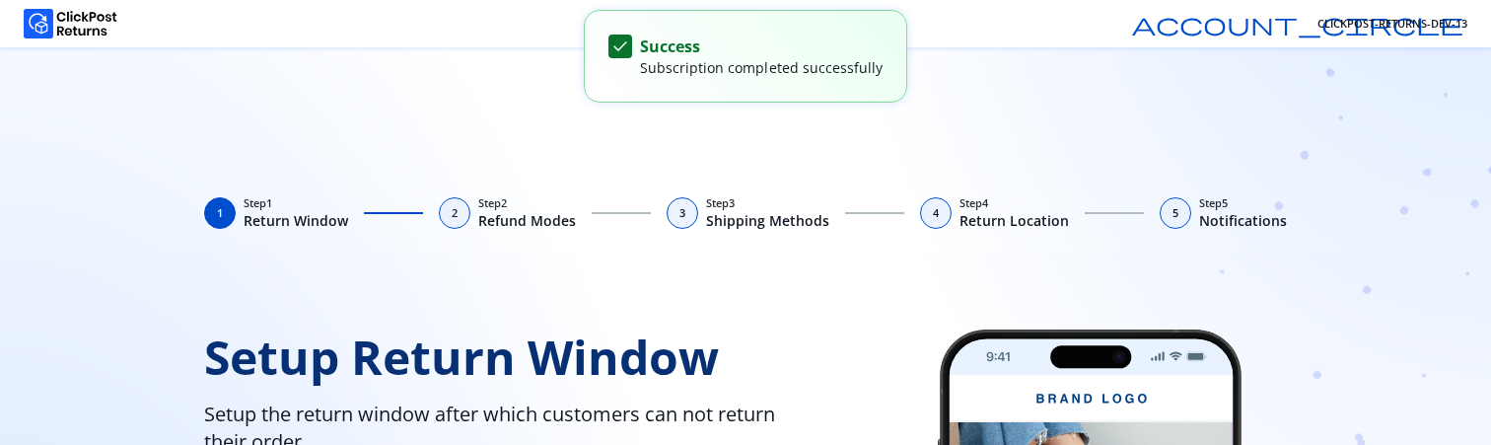 Image resolution: width=1491 pixels, height=445 pixels. Describe the element at coordinates (1015, 203) in the screenshot. I see `span: Step 4` at that location.